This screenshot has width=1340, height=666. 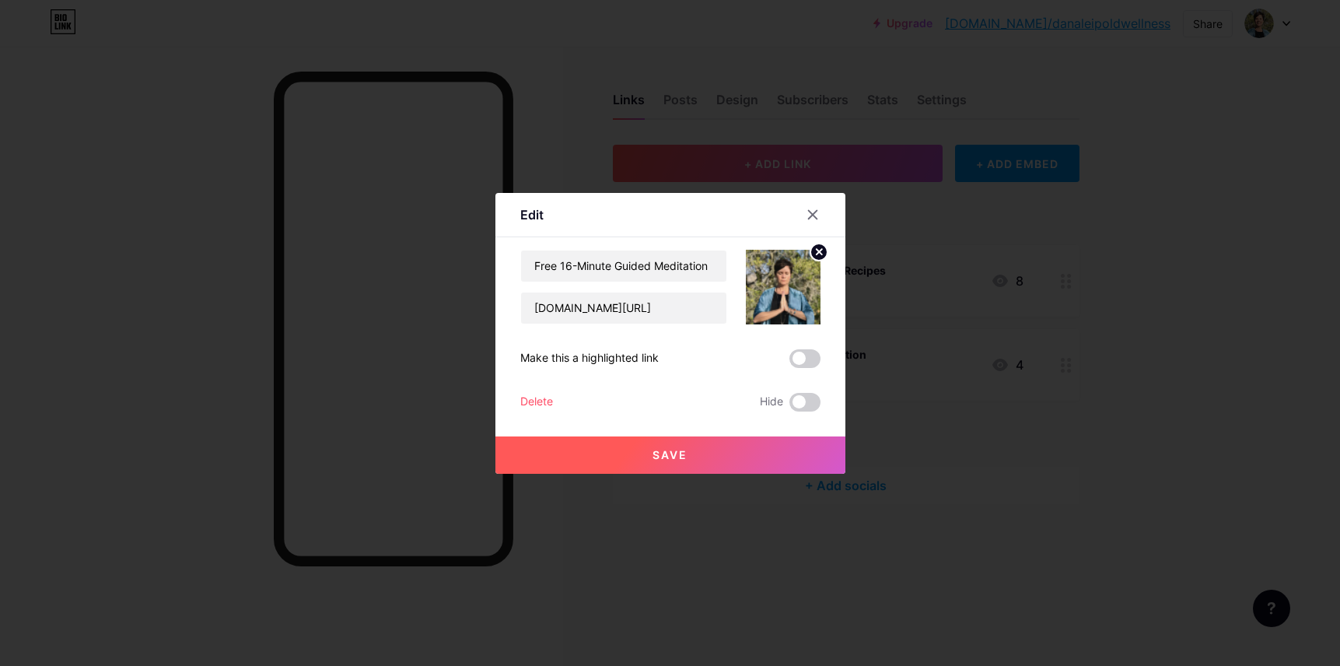 I want to click on input: Title, so click(x=624, y=266).